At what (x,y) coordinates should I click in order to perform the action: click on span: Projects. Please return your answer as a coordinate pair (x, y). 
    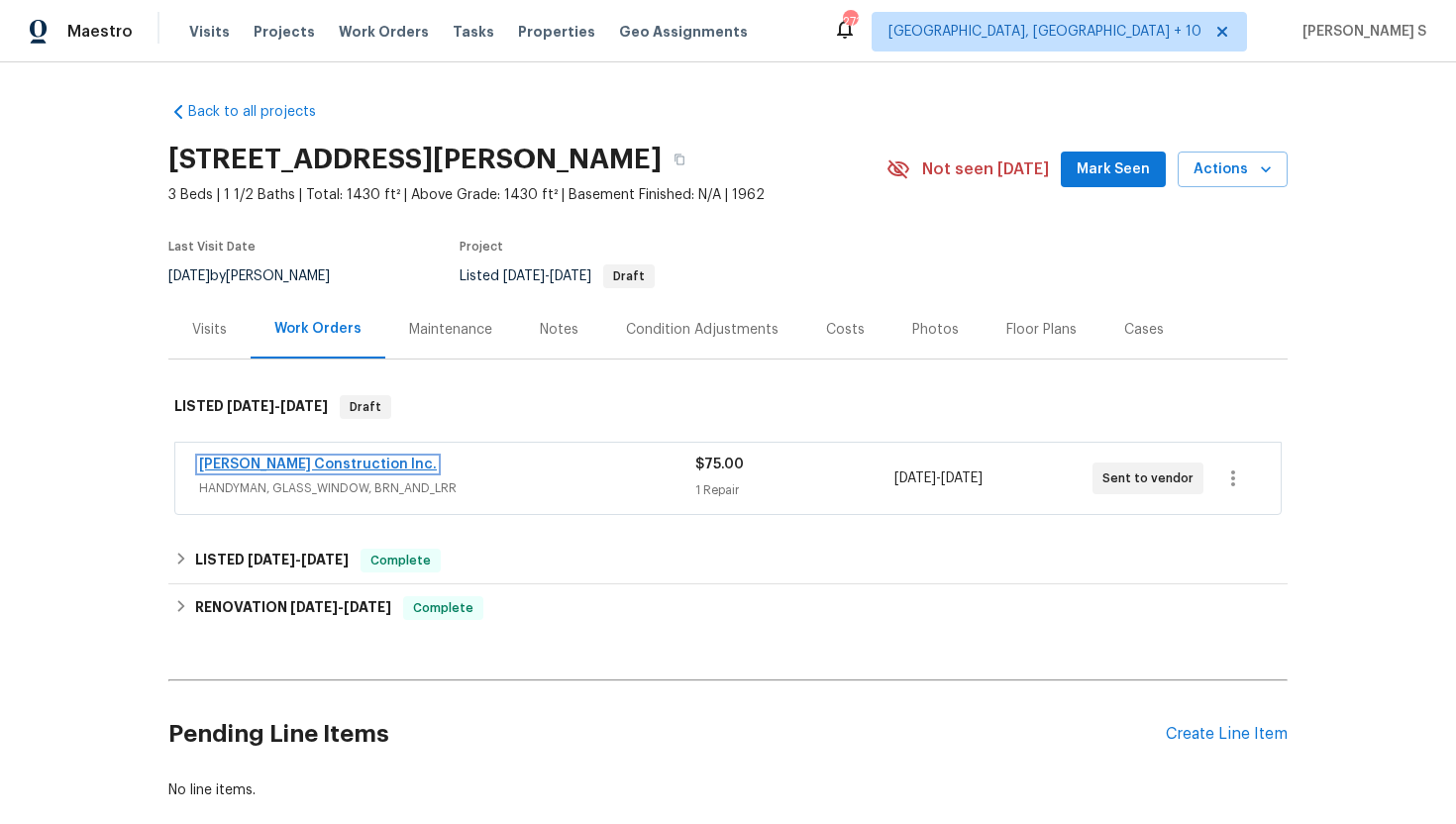
    Looking at the image, I should click on (284, 32).